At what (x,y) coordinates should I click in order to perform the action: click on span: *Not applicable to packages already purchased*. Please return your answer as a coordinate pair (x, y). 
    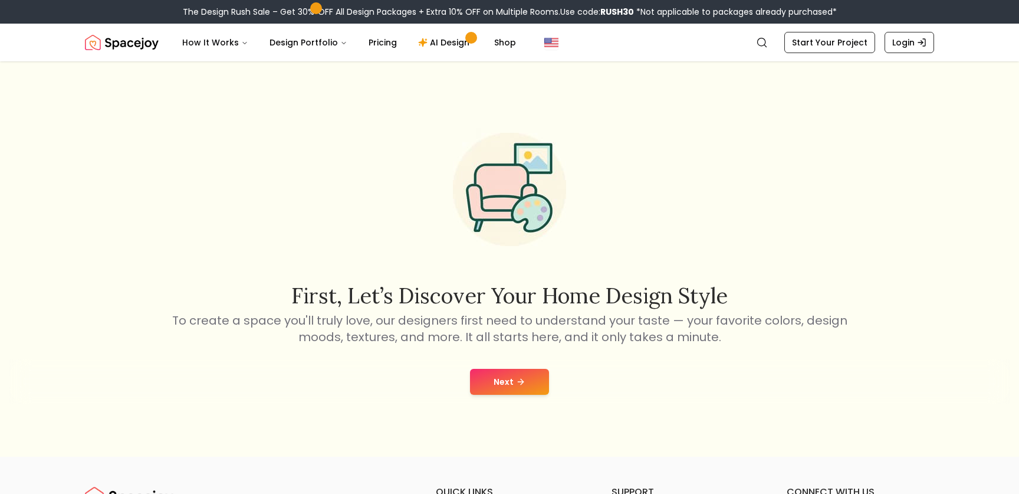
    Looking at the image, I should click on (735, 12).